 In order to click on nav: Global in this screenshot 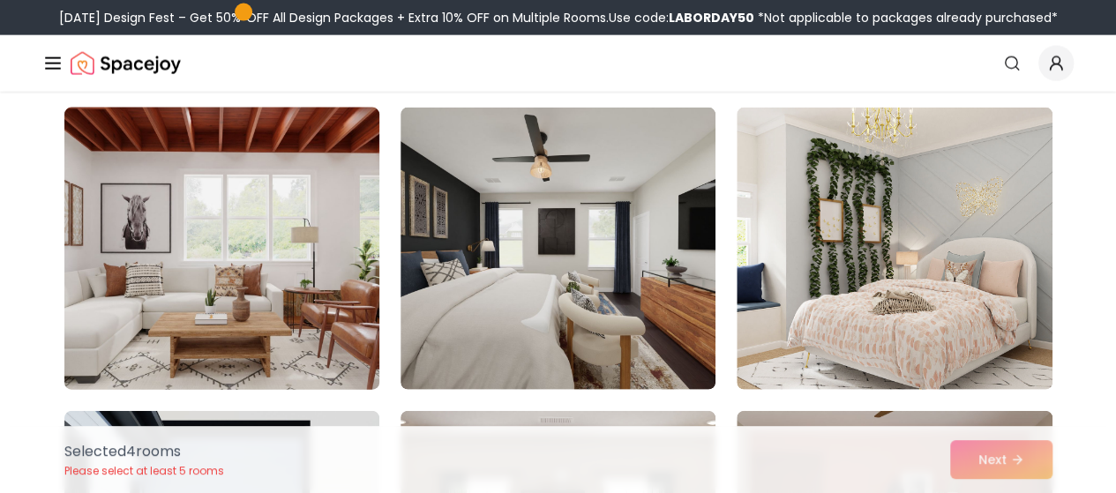, I will do `click(557, 63)`.